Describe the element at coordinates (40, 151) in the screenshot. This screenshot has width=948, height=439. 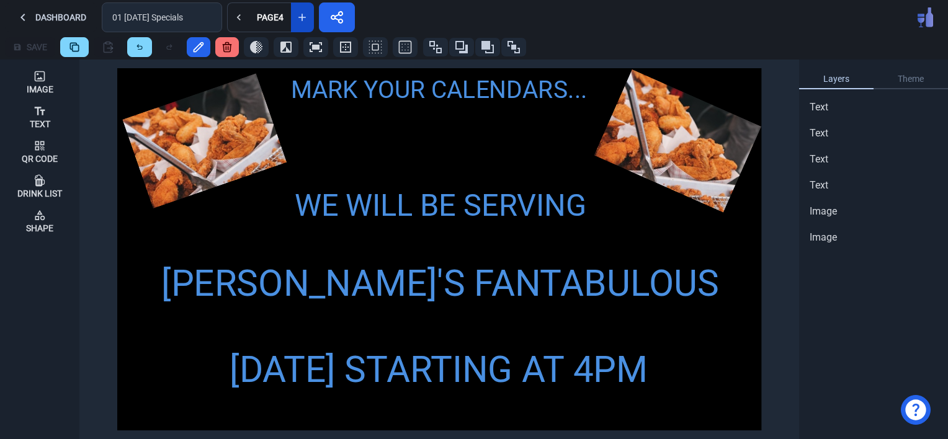
I see `button: Qr Code` at that location.